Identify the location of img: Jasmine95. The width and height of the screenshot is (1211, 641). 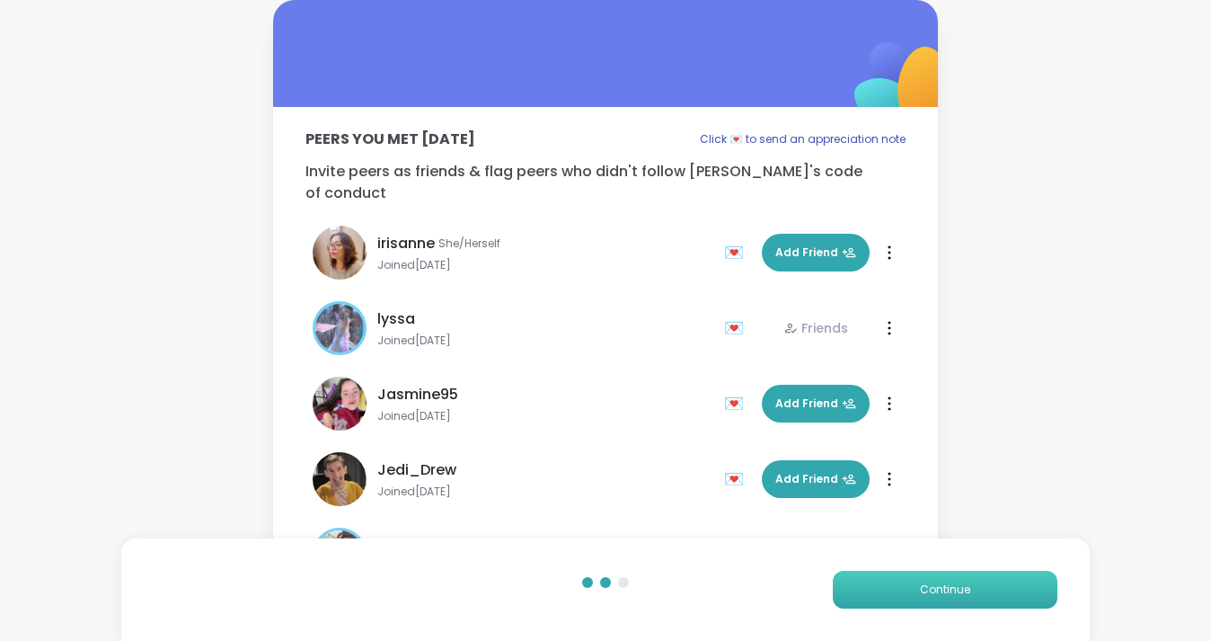
(340, 403).